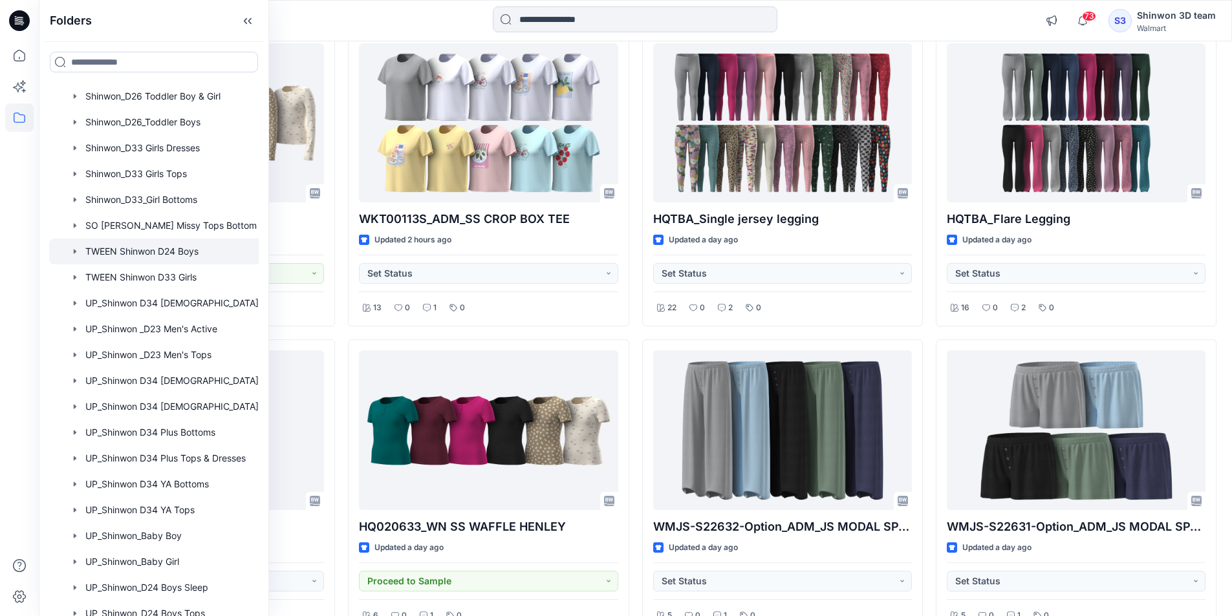 This screenshot has width=1232, height=616. I want to click on div: Walmart, so click(1176, 28).